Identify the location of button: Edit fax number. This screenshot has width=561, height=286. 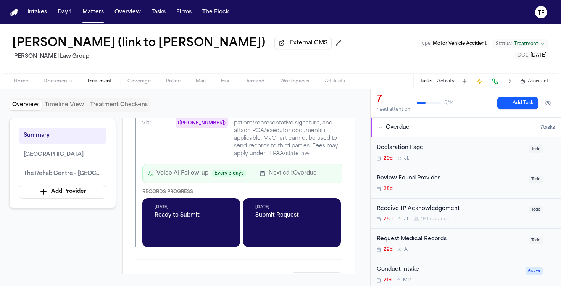
(201, 119).